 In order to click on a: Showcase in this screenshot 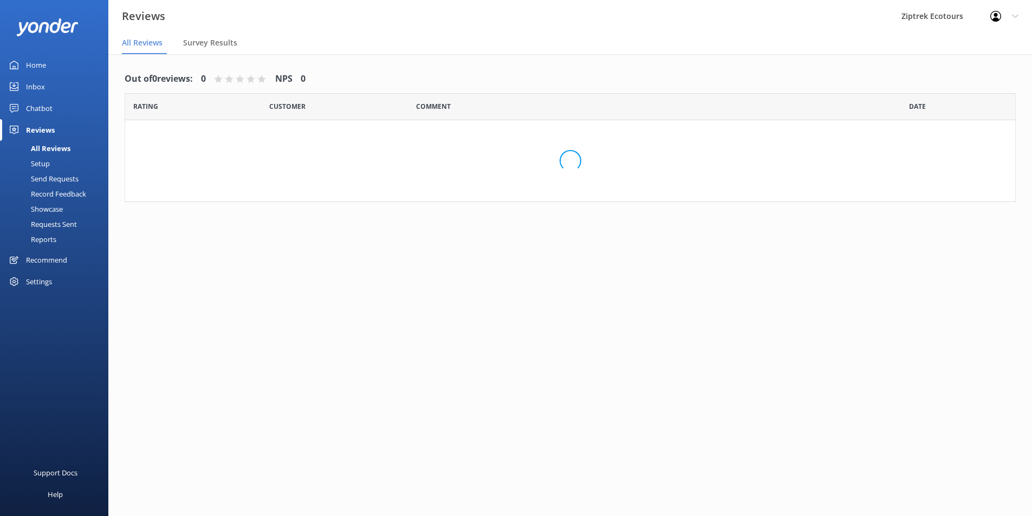, I will do `click(57, 209)`.